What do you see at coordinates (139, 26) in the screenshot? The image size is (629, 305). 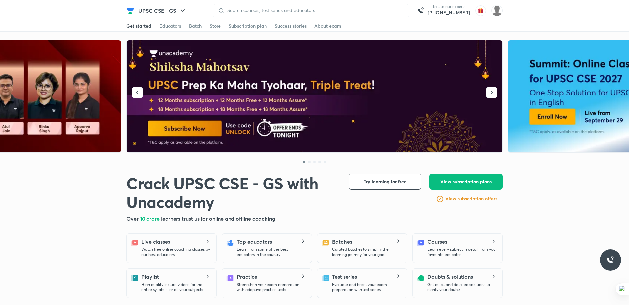 I see `div: Get started` at bounding box center [139, 26].